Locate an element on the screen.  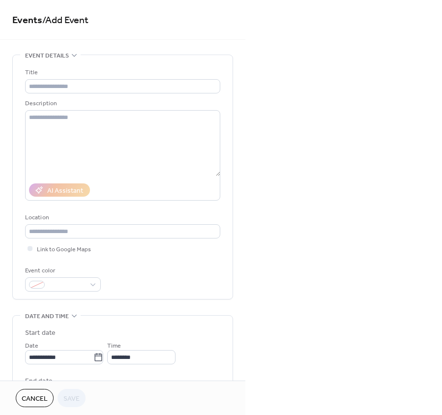
div: Description is located at coordinates (121, 103).